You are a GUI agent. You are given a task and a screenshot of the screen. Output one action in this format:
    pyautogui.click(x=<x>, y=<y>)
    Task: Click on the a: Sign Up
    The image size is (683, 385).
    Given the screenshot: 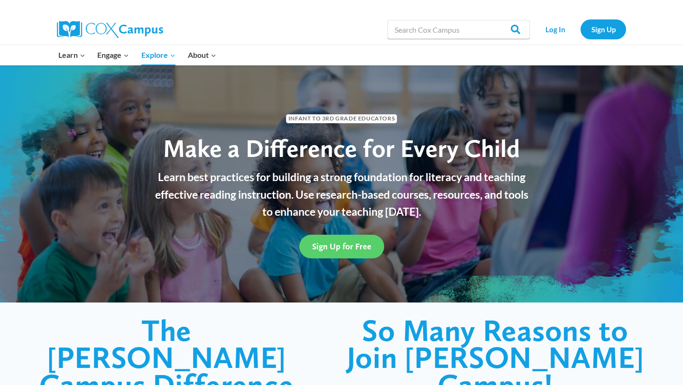 What is the action you would take?
    pyautogui.click(x=603, y=29)
    